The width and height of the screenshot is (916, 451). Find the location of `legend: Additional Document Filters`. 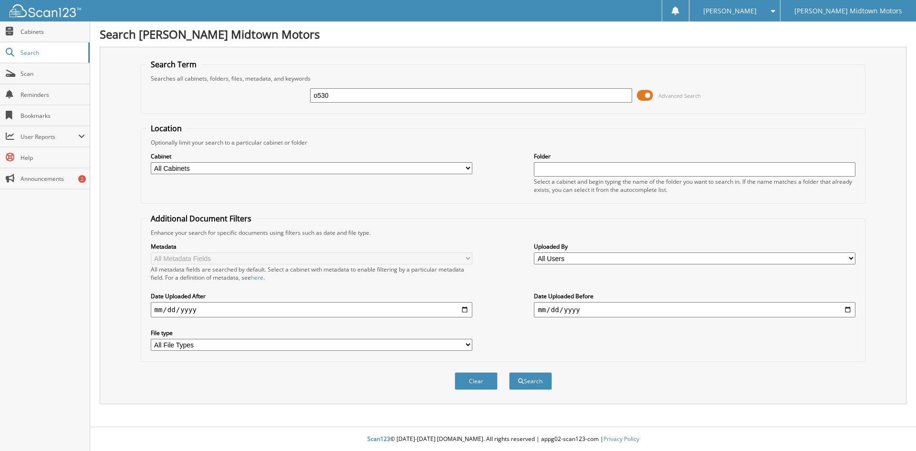

legend: Additional Document Filters is located at coordinates (201, 219).